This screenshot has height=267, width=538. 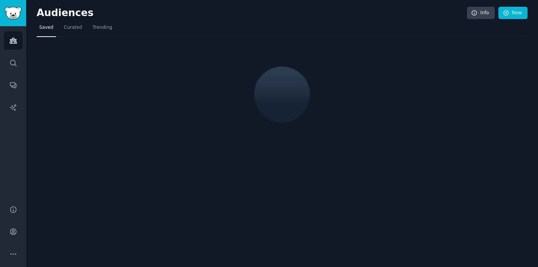 What do you see at coordinates (46, 29) in the screenshot?
I see `a: Saved` at bounding box center [46, 29].